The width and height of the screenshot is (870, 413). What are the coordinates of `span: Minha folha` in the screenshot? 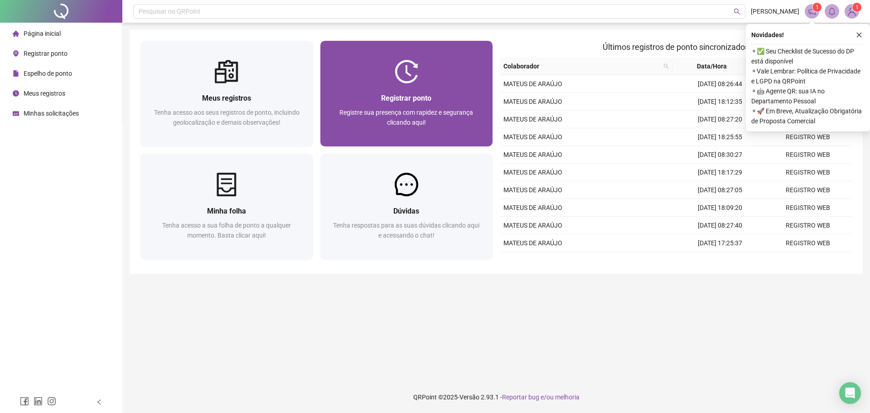 It's located at (226, 211).